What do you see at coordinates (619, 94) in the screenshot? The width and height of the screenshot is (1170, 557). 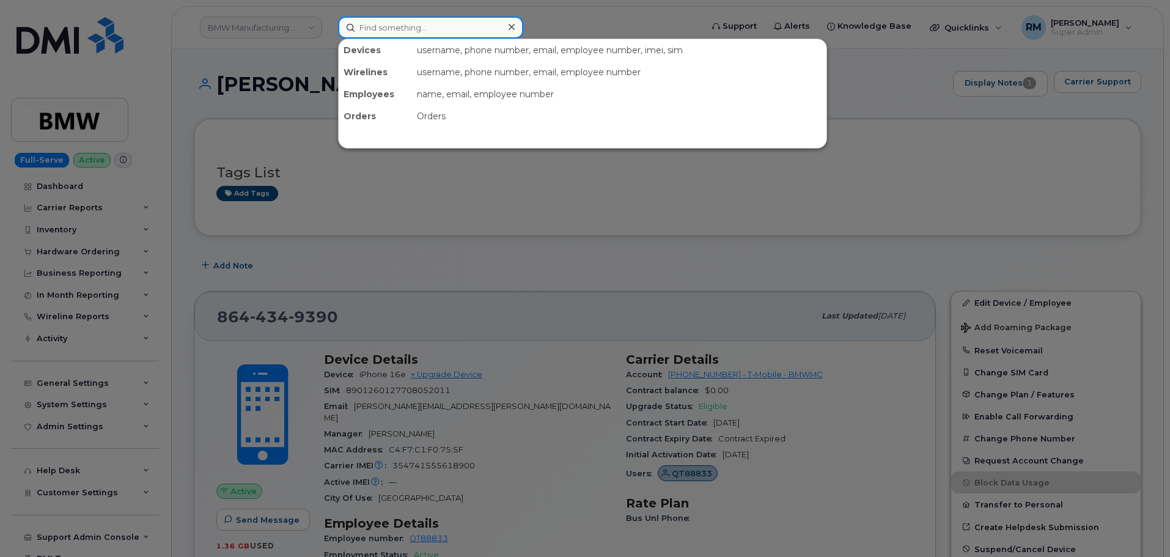 I see `div: name, email, employee number` at bounding box center [619, 94].